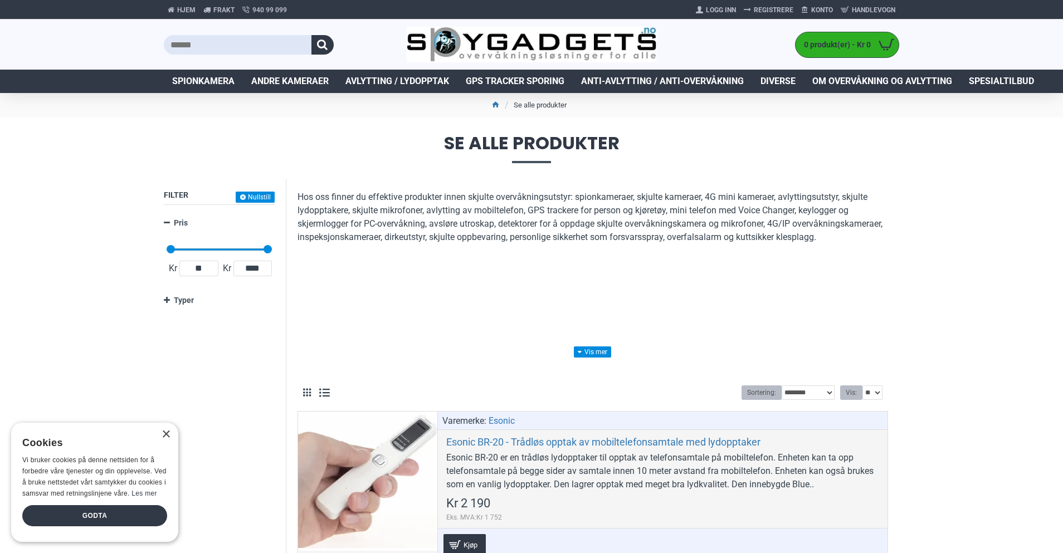 This screenshot has width=1063, height=553. What do you see at coordinates (531, 45) in the screenshot?
I see `img: SpyGadgets.no` at bounding box center [531, 45].